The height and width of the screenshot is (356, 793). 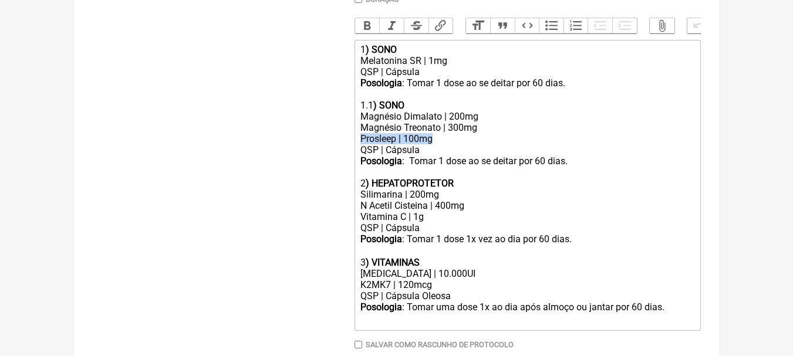 I want to click on button: Link, so click(x=441, y=26).